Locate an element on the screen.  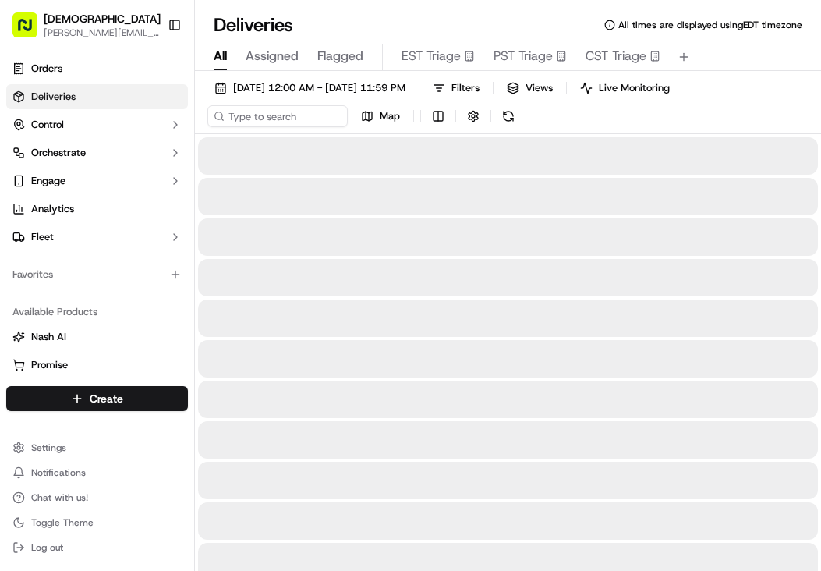
div: Available Products is located at coordinates (97, 312).